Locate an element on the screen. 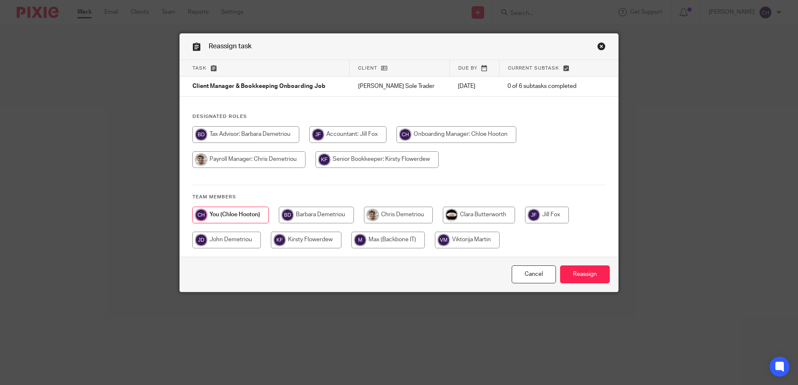 This screenshot has height=385, width=798. span: Client Manager & Bookkeeping Onboarding Job is located at coordinates (259, 87).